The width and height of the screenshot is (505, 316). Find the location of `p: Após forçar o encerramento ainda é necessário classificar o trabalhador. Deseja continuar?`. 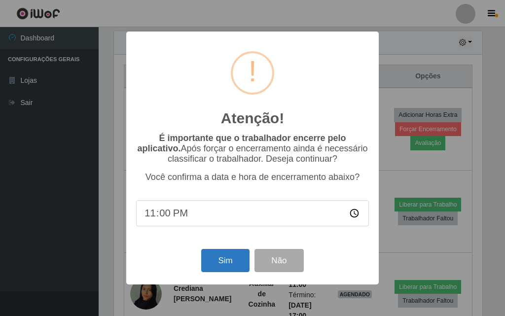

p: Após forçar o encerramento ainda é necessário classificar o trabalhador. Deseja continuar? is located at coordinates (252, 148).